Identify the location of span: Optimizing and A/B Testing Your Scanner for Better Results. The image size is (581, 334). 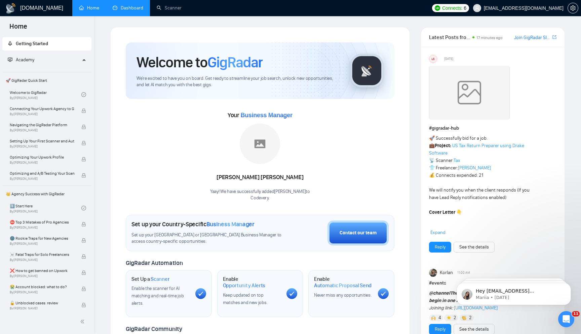
(42, 173).